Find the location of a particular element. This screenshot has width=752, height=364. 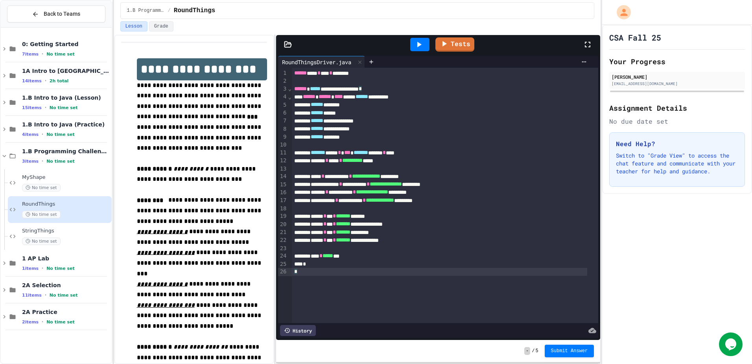

div: 13 is located at coordinates (283, 169).